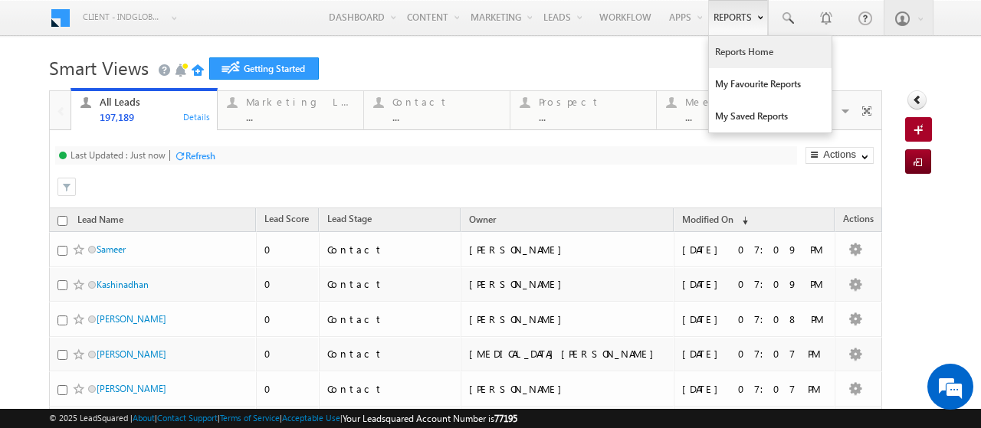  What do you see at coordinates (858, 221) in the screenshot?
I see `span: Actions` at bounding box center [858, 221].